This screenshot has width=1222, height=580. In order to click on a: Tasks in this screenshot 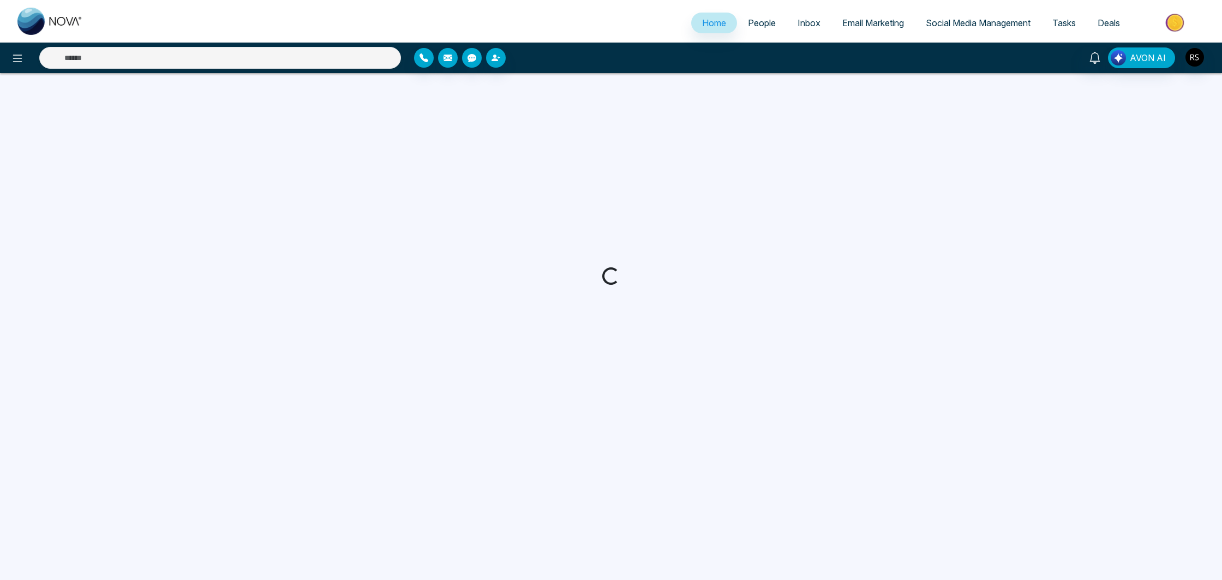, I will do `click(1063, 23)`.